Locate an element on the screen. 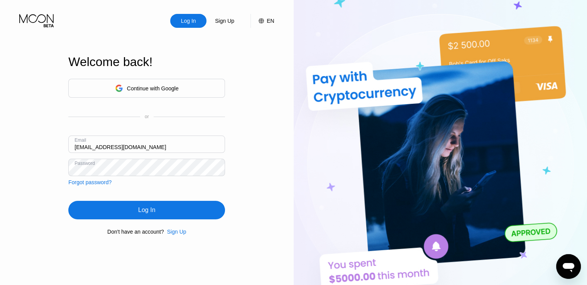 The height and width of the screenshot is (285, 587). div: or is located at coordinates (147, 117).